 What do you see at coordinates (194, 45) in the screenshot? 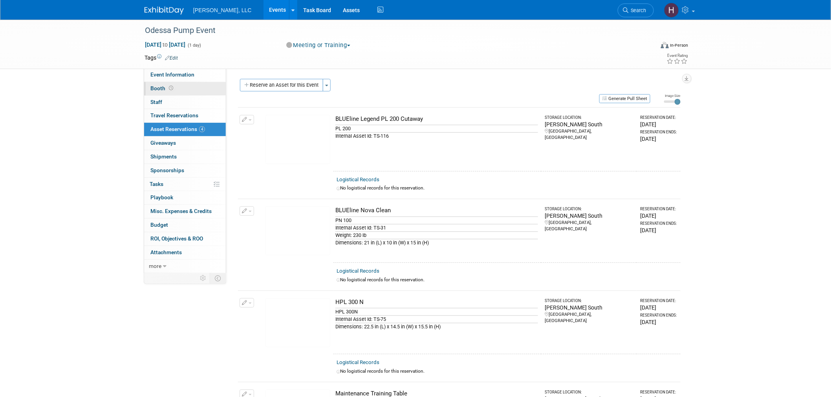
I see `span: (1 day)` at bounding box center [194, 45].